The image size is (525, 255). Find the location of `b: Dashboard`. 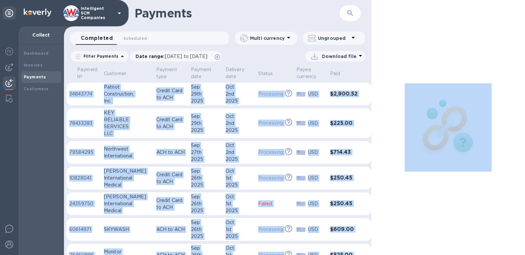

b: Dashboard is located at coordinates (36, 53).